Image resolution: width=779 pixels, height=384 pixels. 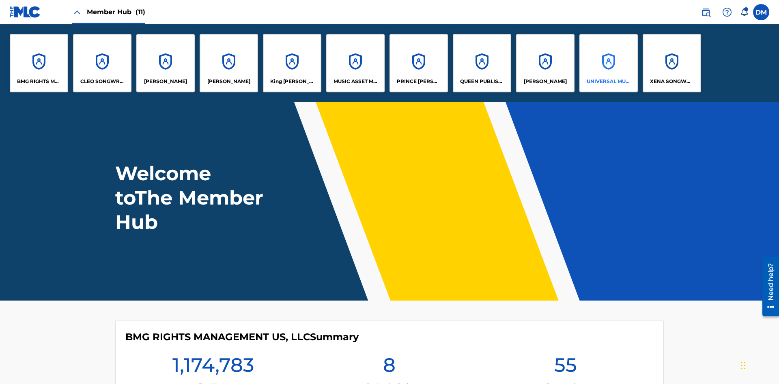 I want to click on a: AccountsBMG RIGHTS MANAGEMENT US, LLC, so click(x=39, y=63).